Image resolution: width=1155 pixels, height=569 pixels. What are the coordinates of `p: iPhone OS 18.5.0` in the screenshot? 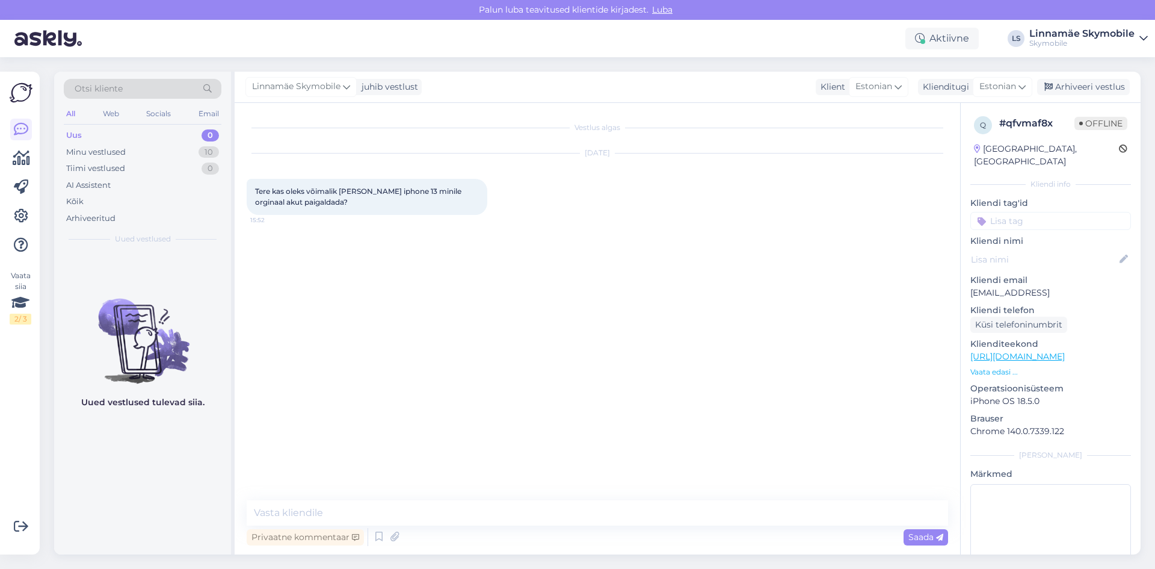 It's located at (1051, 401).